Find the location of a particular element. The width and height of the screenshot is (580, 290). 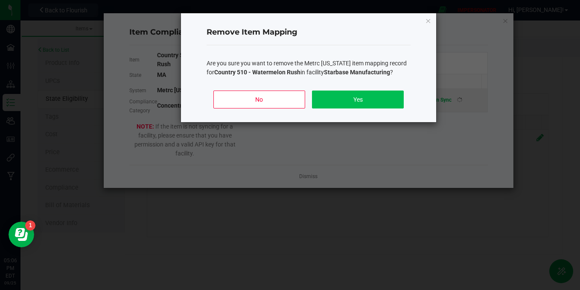

button: Close is located at coordinates (428, 20).